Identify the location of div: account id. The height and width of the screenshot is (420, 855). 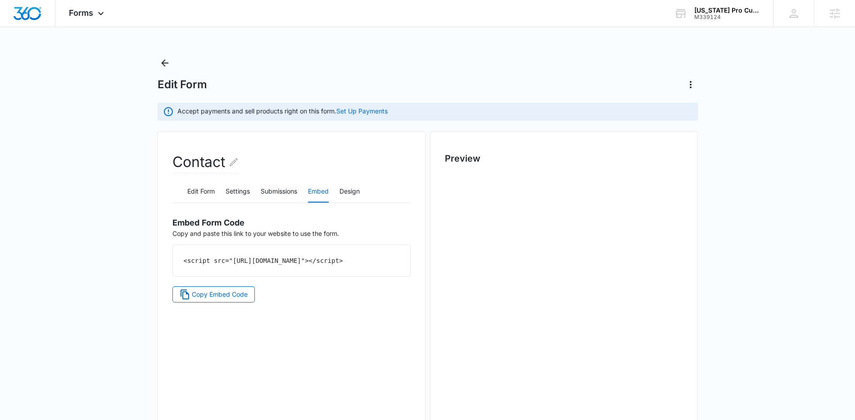
(727, 17).